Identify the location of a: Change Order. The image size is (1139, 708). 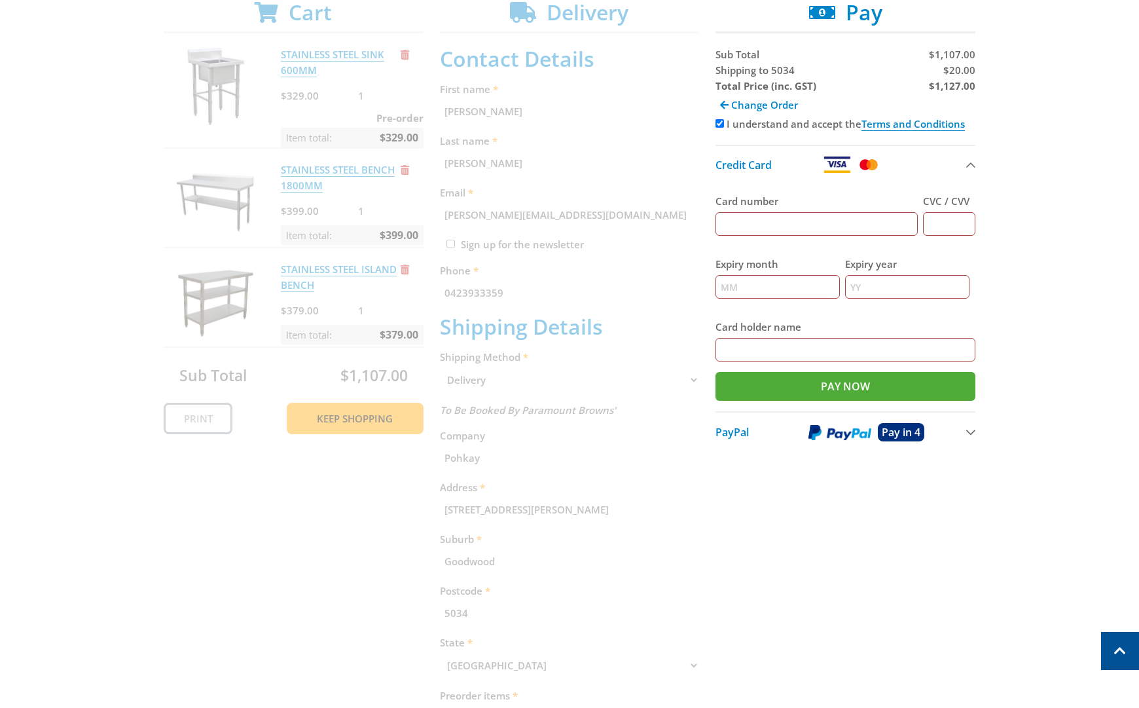
(759, 105).